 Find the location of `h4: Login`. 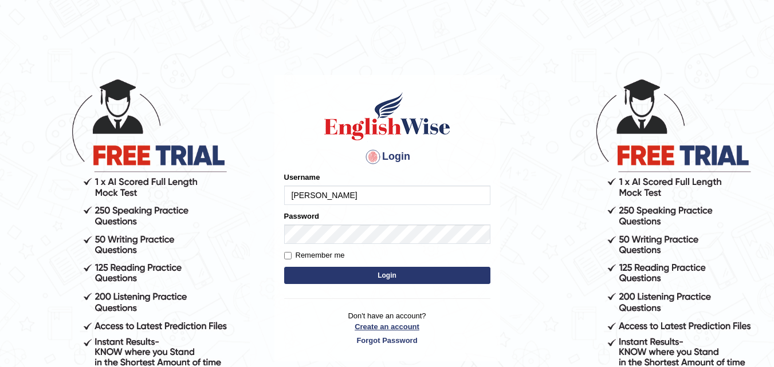

h4: Login is located at coordinates (387, 157).